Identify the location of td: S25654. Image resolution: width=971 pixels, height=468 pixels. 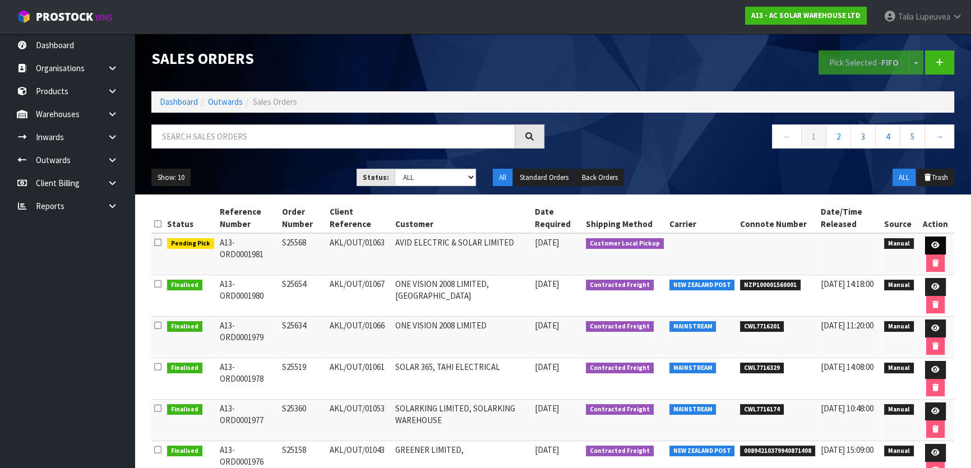
(303, 296).